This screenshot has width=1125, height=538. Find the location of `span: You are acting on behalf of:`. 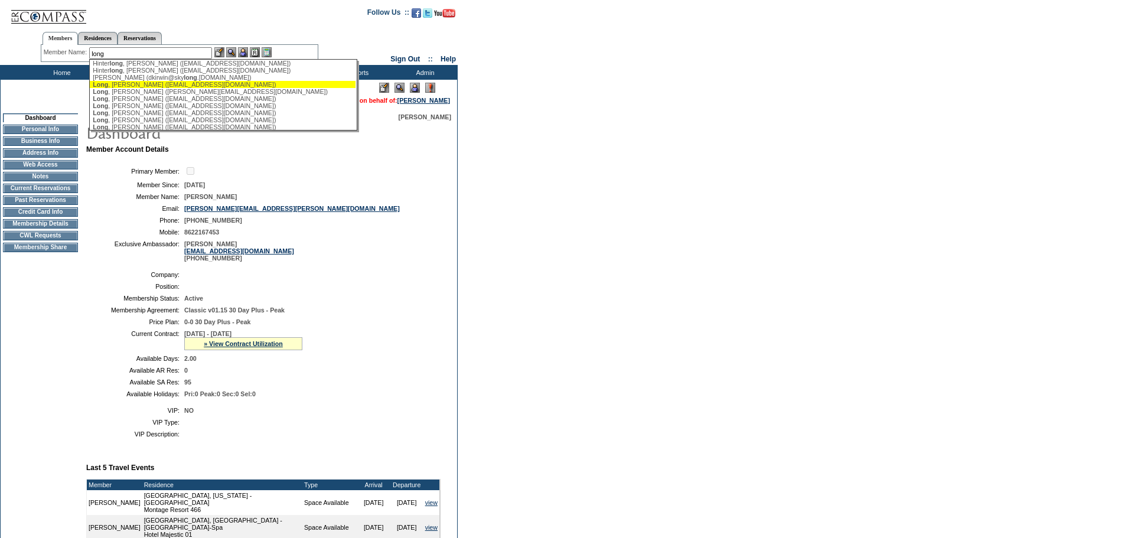

span: You are acting on behalf of: is located at coordinates (382, 100).